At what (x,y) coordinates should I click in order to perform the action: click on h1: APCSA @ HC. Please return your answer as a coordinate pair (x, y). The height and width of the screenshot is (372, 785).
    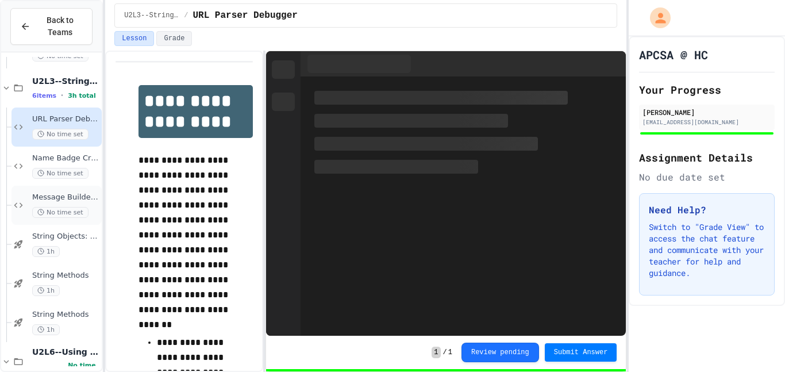
    Looking at the image, I should click on (673, 55).